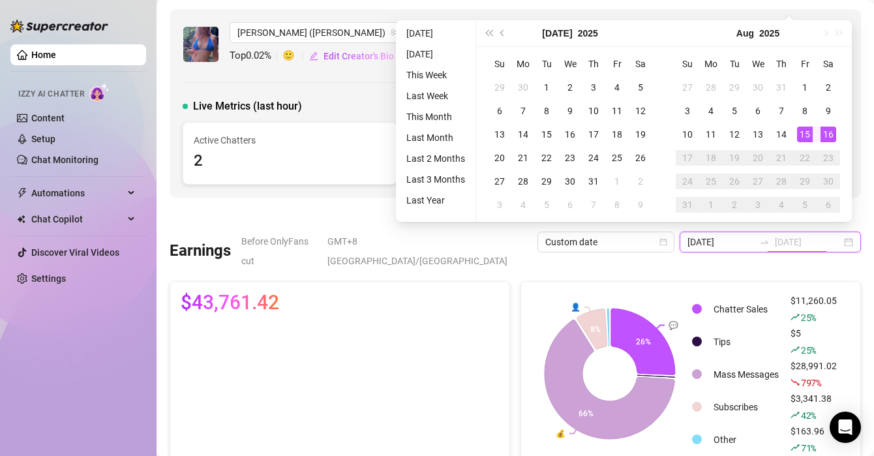 The height and width of the screenshot is (456, 874). Describe the element at coordinates (764, 242) in the screenshot. I see `span: swap-right` at that location.